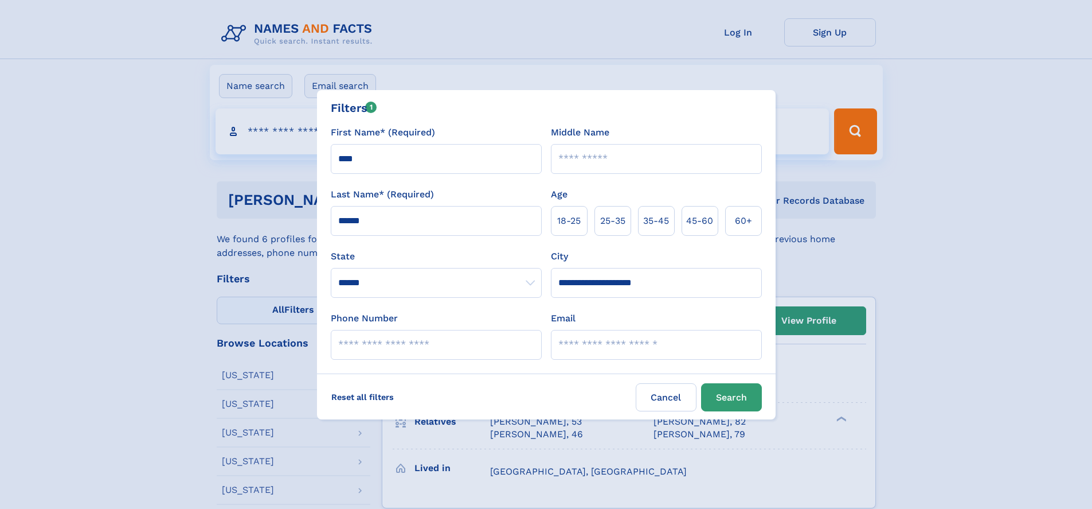 The width and height of the screenshot is (1092, 509). Describe the element at coordinates (382, 194) in the screenshot. I see `label: Last Name* (Required)` at that location.